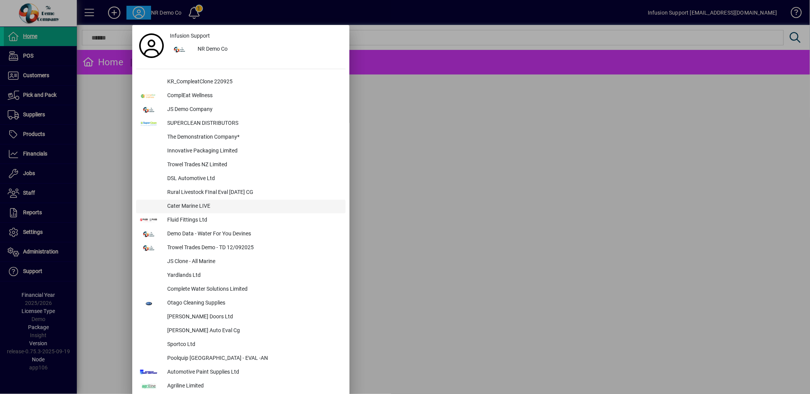 The width and height of the screenshot is (810, 394). Describe the element at coordinates (253, 373) in the screenshot. I see `div: Automotive Paint Supplies Ltd` at that location.